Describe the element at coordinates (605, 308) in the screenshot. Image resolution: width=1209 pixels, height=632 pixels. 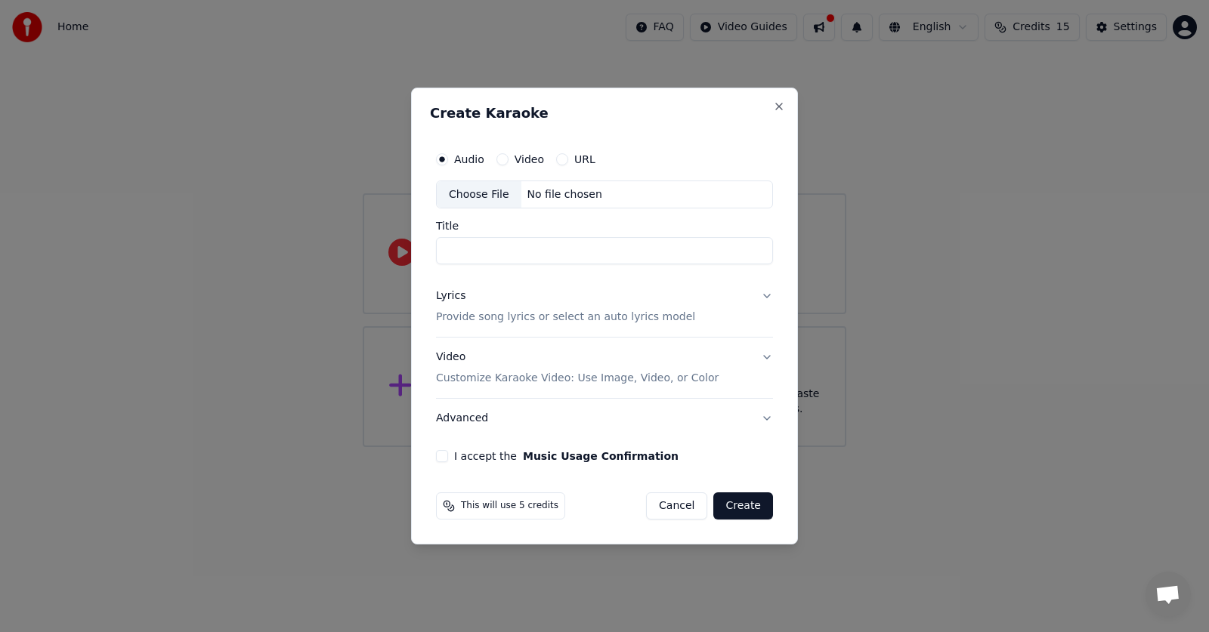
I see `button: LyricsProvide song lyrics or select an auto lyrics model` at that location.